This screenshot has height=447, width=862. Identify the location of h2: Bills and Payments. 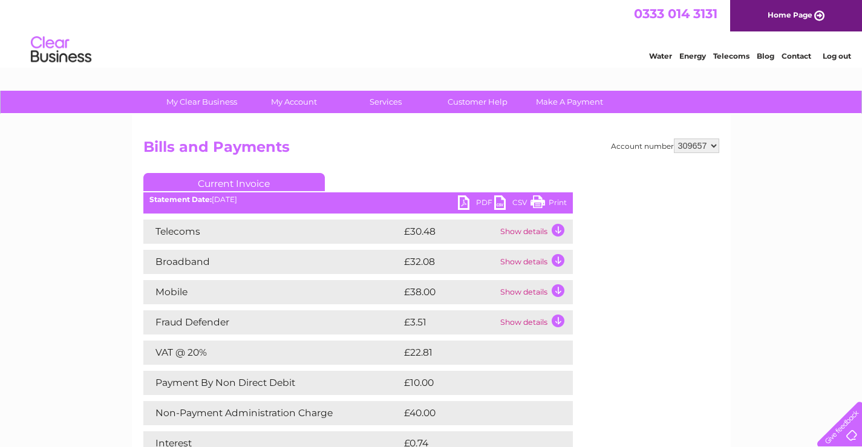
(431, 150).